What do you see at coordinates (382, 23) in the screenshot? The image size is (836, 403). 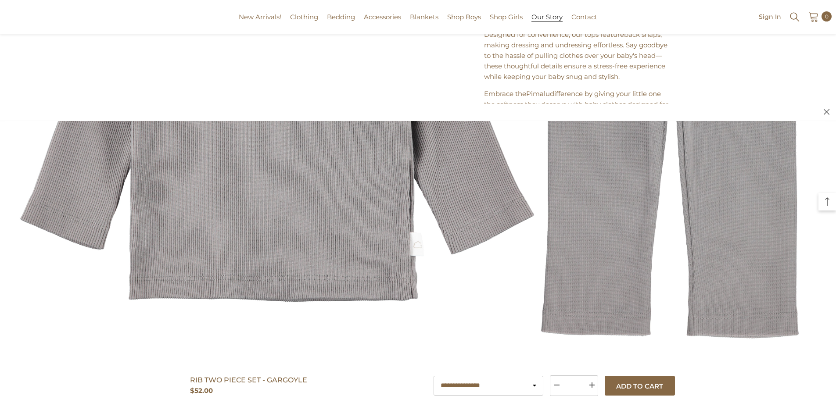 I see `a: Accessories` at bounding box center [382, 23].